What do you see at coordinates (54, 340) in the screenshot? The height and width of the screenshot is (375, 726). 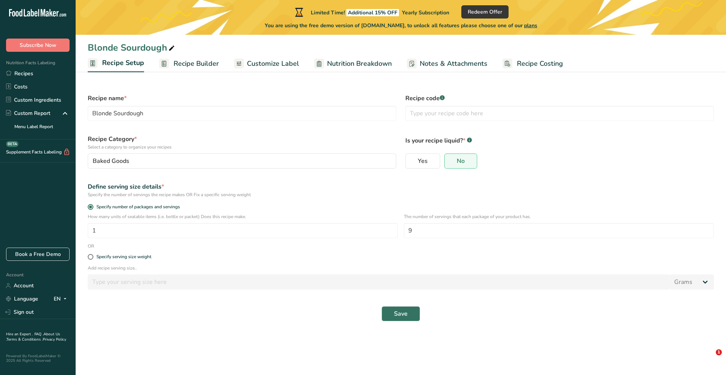 I see `a: Privacy Policy` at bounding box center [54, 340].